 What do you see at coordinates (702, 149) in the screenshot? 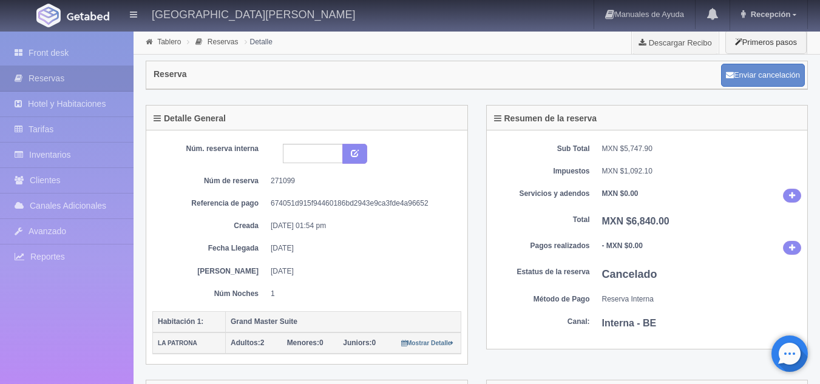
I see `dd: MXN $5,747.90` at bounding box center [702, 149].